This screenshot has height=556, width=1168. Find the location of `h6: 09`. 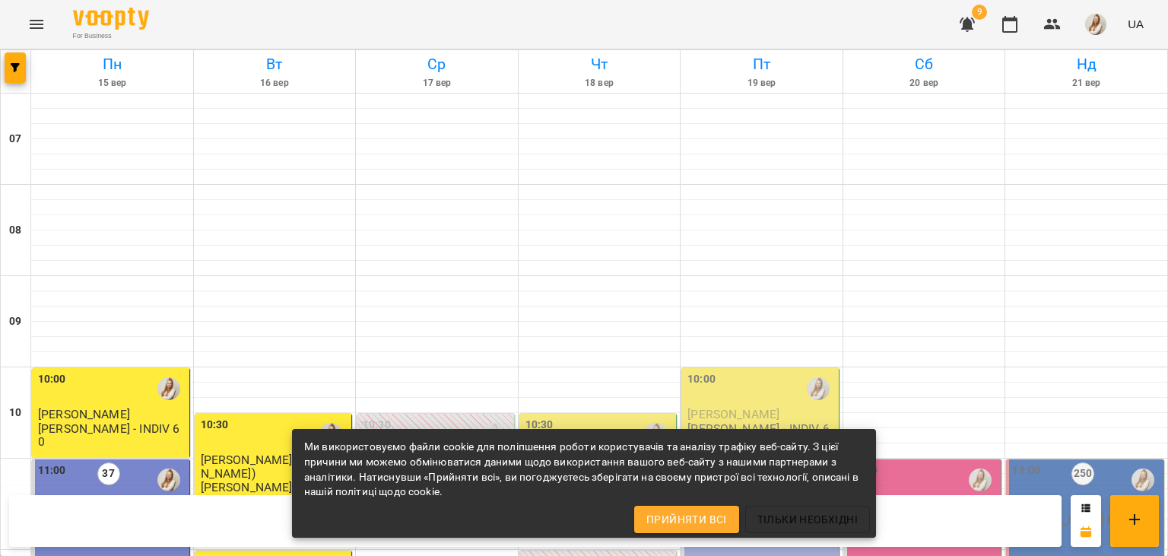

h6: 09 is located at coordinates (15, 322).